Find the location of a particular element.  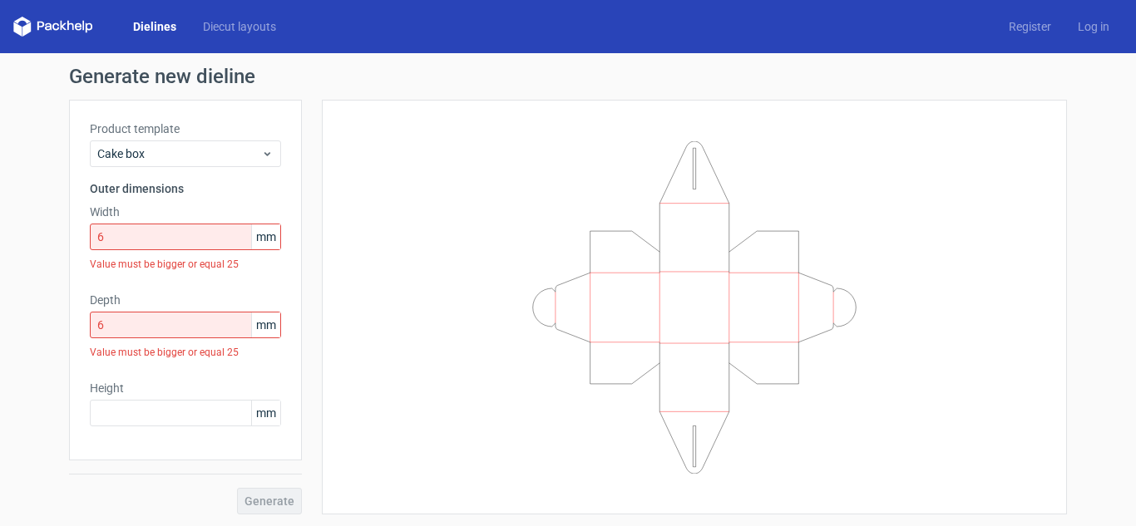

a: Diecut layouts is located at coordinates (239, 27).